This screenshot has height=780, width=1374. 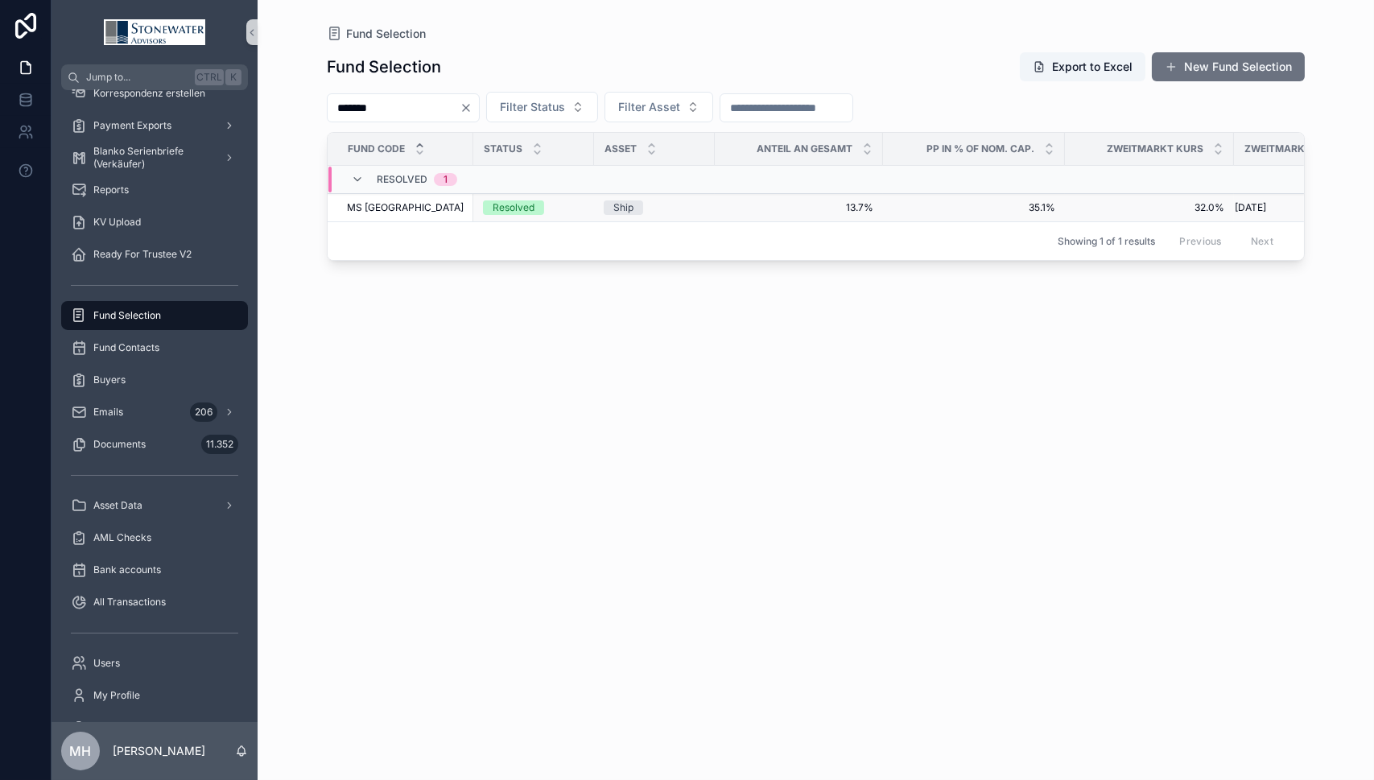 I want to click on span: 35.1%, so click(x=974, y=208).